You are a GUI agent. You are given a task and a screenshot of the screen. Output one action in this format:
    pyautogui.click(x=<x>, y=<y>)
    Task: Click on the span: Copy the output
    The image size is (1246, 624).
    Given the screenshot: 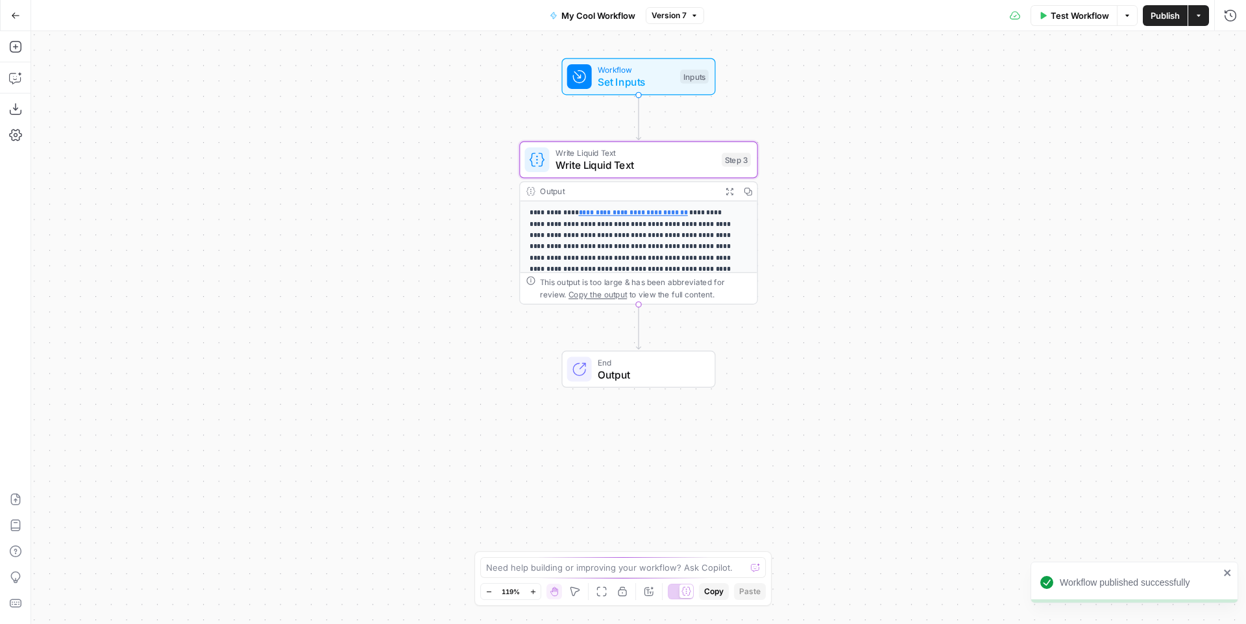 What is the action you would take?
    pyautogui.click(x=598, y=294)
    